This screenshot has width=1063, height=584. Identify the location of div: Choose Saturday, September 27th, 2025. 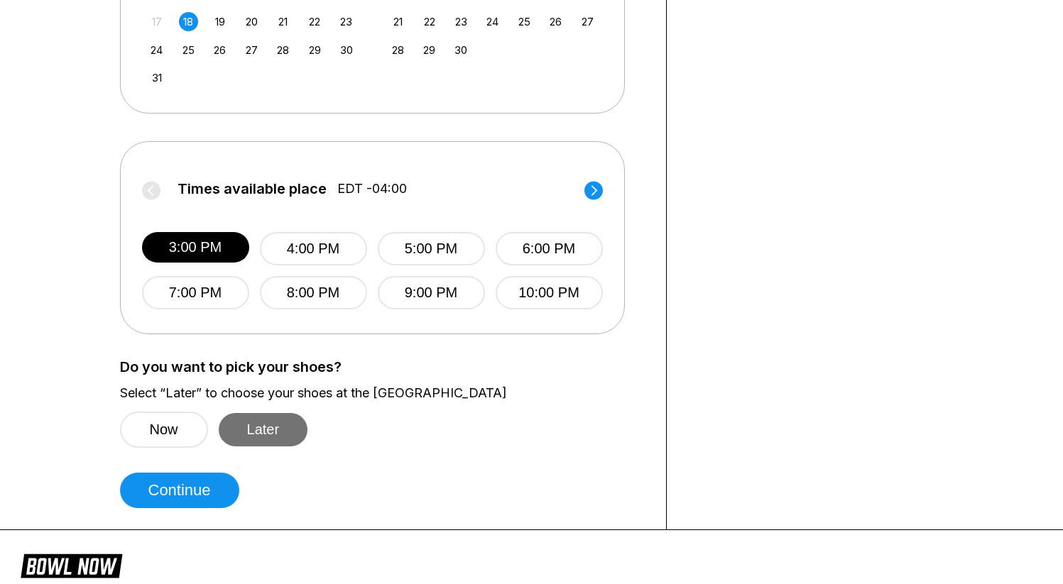
(587, 21).